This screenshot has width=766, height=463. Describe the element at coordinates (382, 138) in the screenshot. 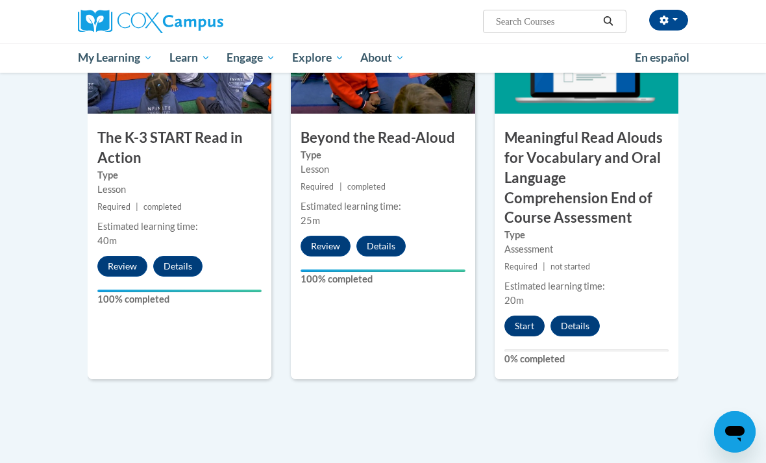

I see `h3: Beyond the Read-Aloud` at that location.